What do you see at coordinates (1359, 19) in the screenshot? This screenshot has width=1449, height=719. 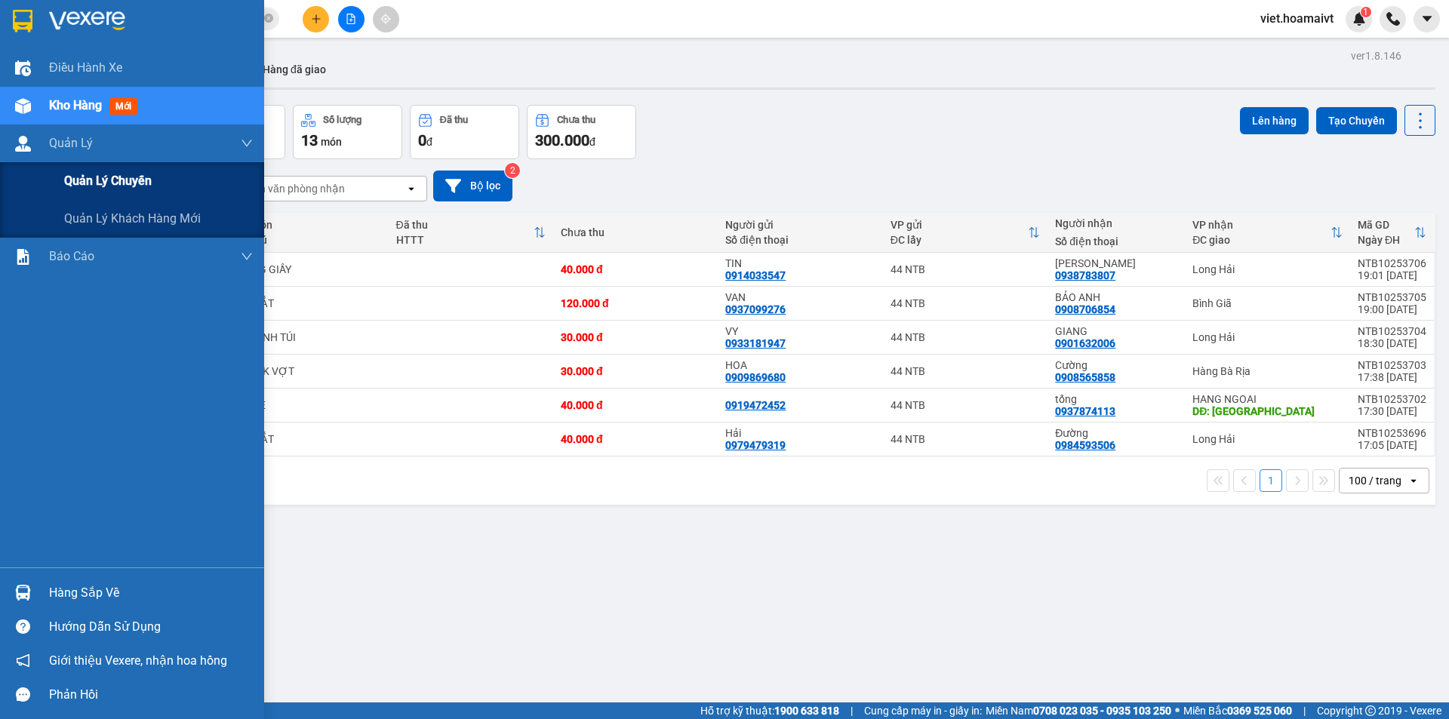 I see `img: icon-new-feature` at bounding box center [1359, 19].